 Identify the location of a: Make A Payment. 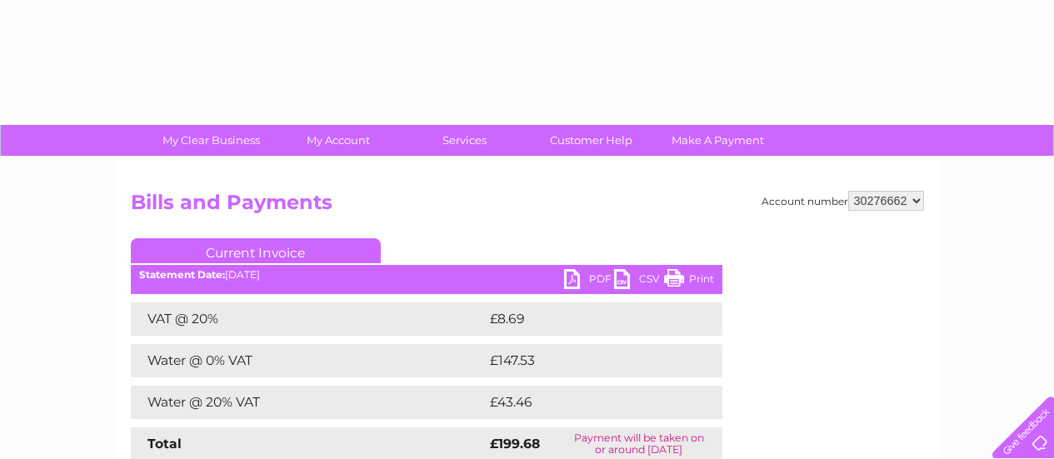
(718, 140).